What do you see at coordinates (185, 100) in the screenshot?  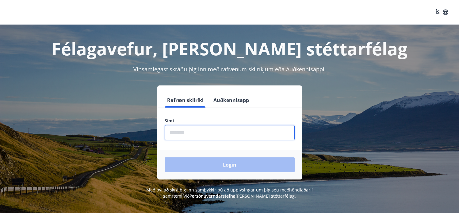 I see `button: Rafræn skilríki` at bounding box center [185, 100].